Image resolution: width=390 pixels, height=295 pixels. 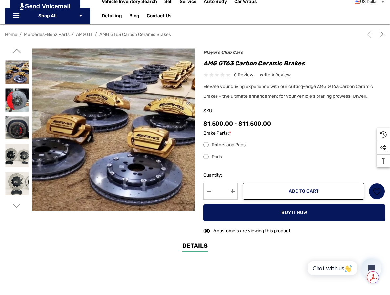 I want to click on img: PjwhLS0gR2VuZXJhdG9yOiBHcmF2aXQuaW8gLS0+PHN2ZyB4bWxucz0iaHR0cDovL3d3dy53My5vcmcvMjAwMC9zdmciIHhtb..., so click(x=22, y=6).